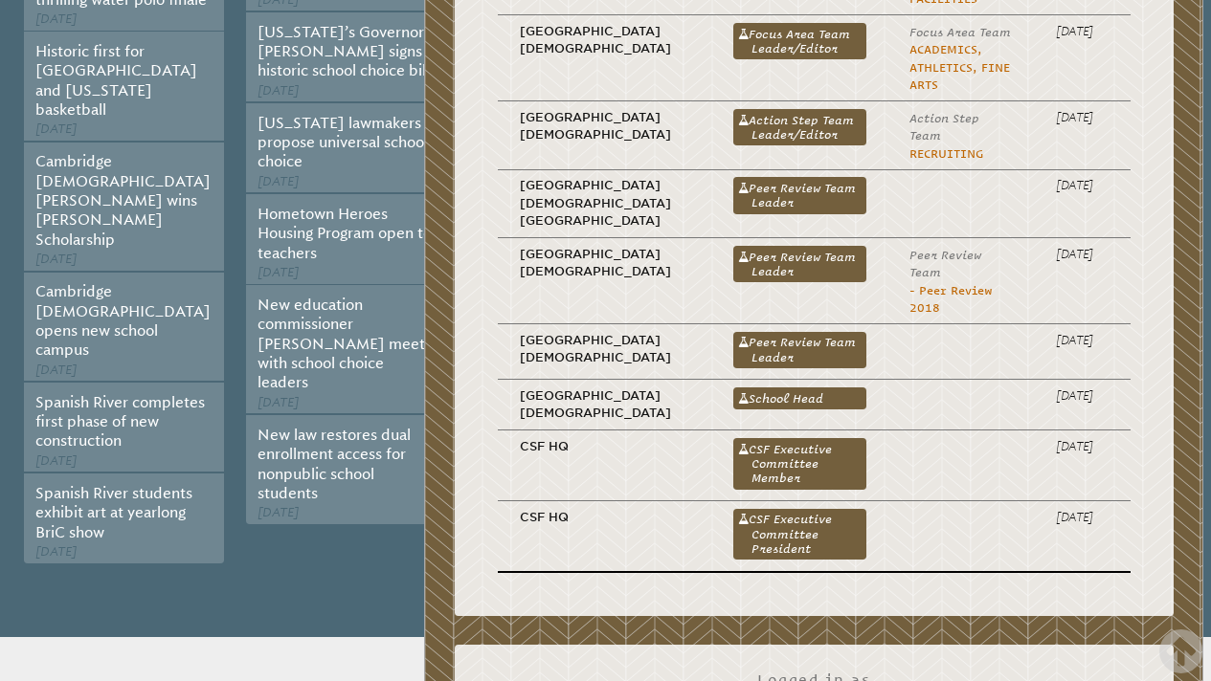  I want to click on span: Action Step Team, so click(944, 126).